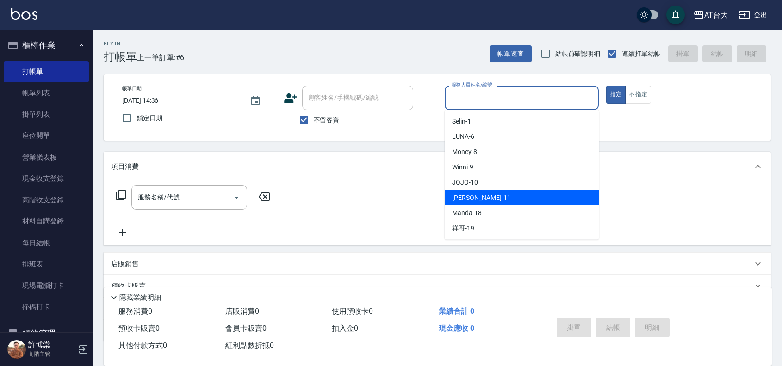 The height and width of the screenshot is (366, 782). Describe the element at coordinates (46, 334) in the screenshot. I see `button: 預約管理` at that location.